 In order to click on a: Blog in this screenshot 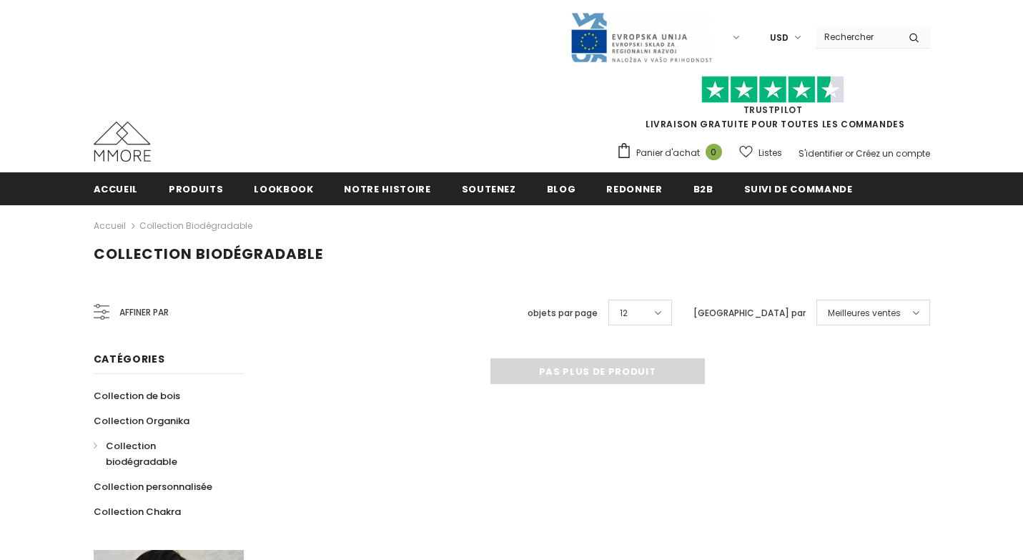, I will do `click(561, 188)`.